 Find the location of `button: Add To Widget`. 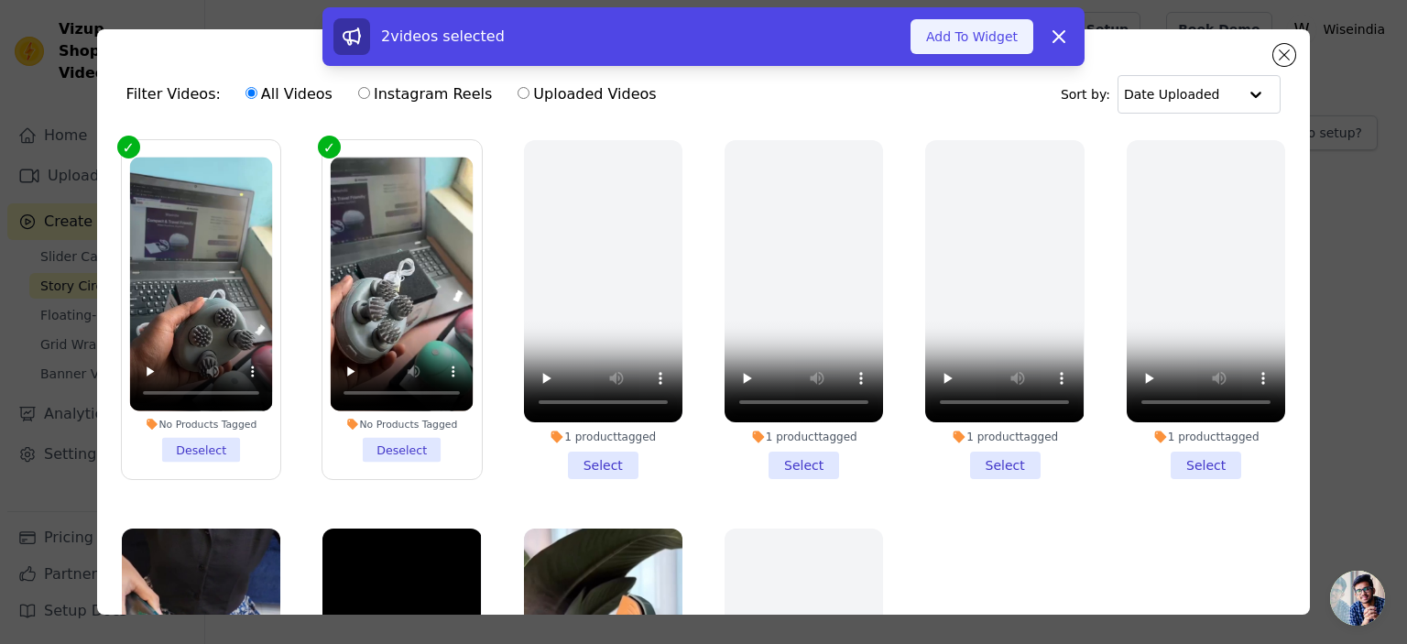

button: Add To Widget is located at coordinates (972, 37).